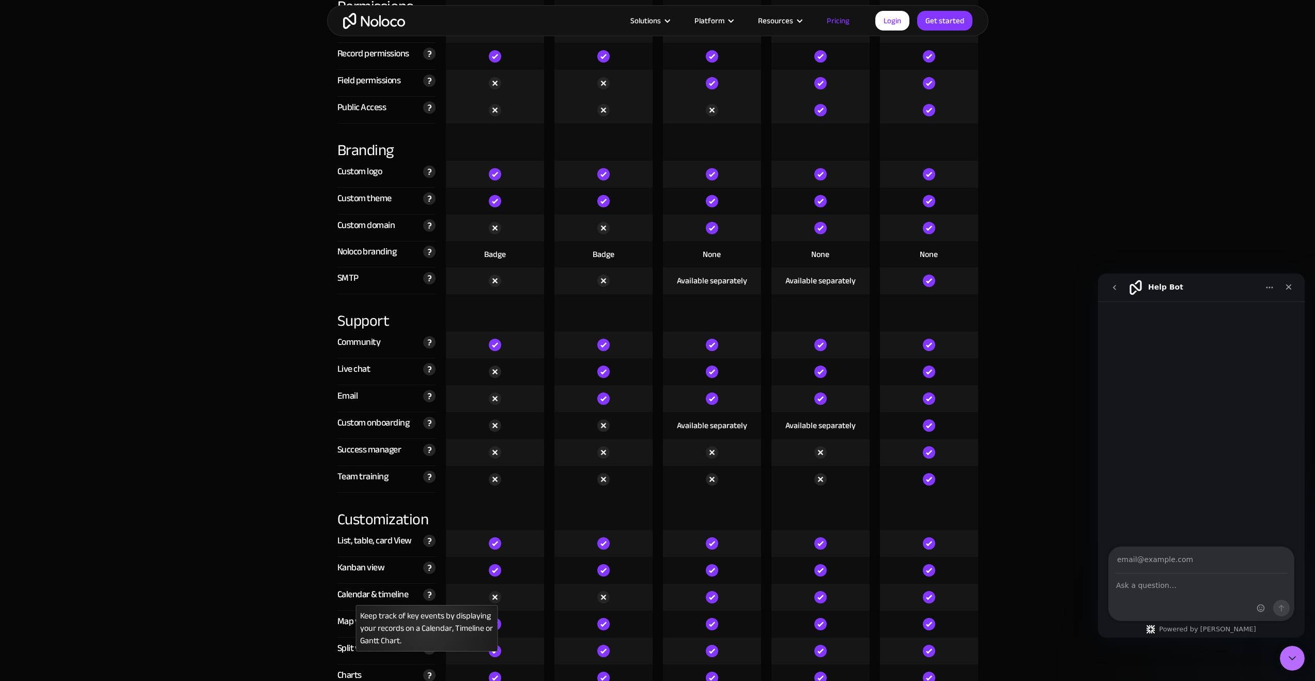  I want to click on div: Split view, so click(355, 648).